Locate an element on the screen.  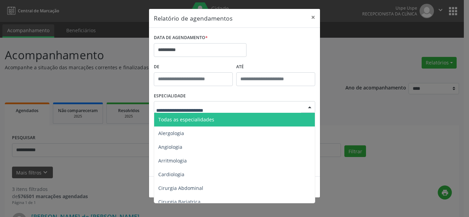
label: De is located at coordinates (193, 67).